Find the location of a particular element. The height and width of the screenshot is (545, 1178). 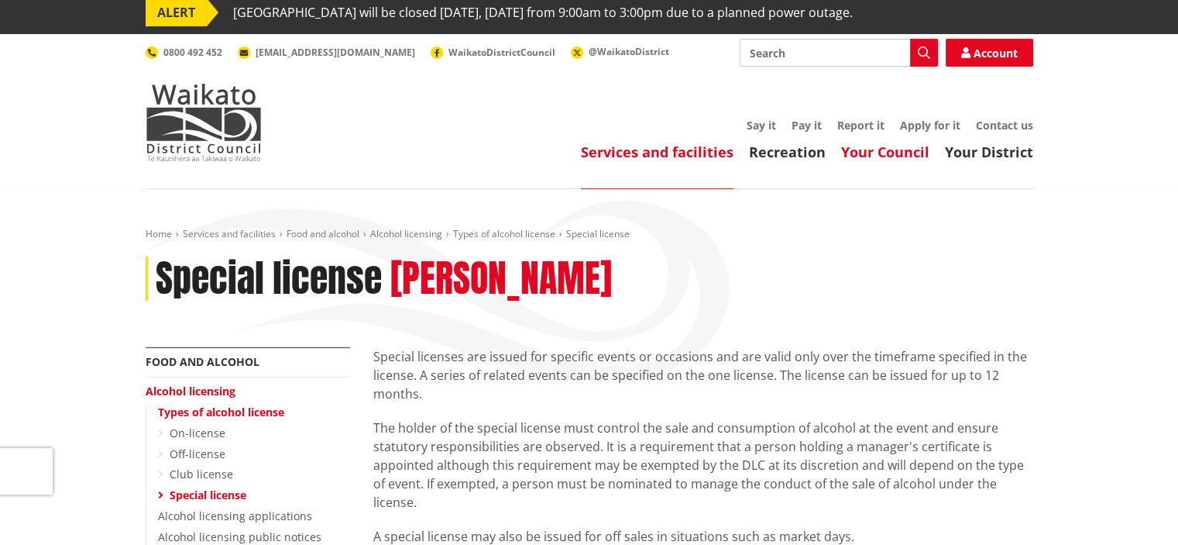

a: WaikatoDistrictCouncil is located at coordinates (493, 52).